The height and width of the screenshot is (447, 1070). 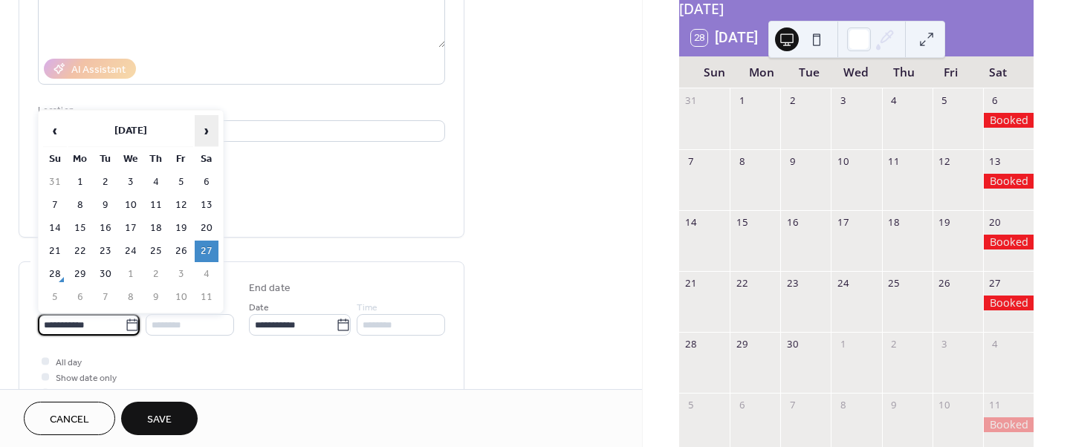 I want to click on td: 30, so click(x=106, y=274).